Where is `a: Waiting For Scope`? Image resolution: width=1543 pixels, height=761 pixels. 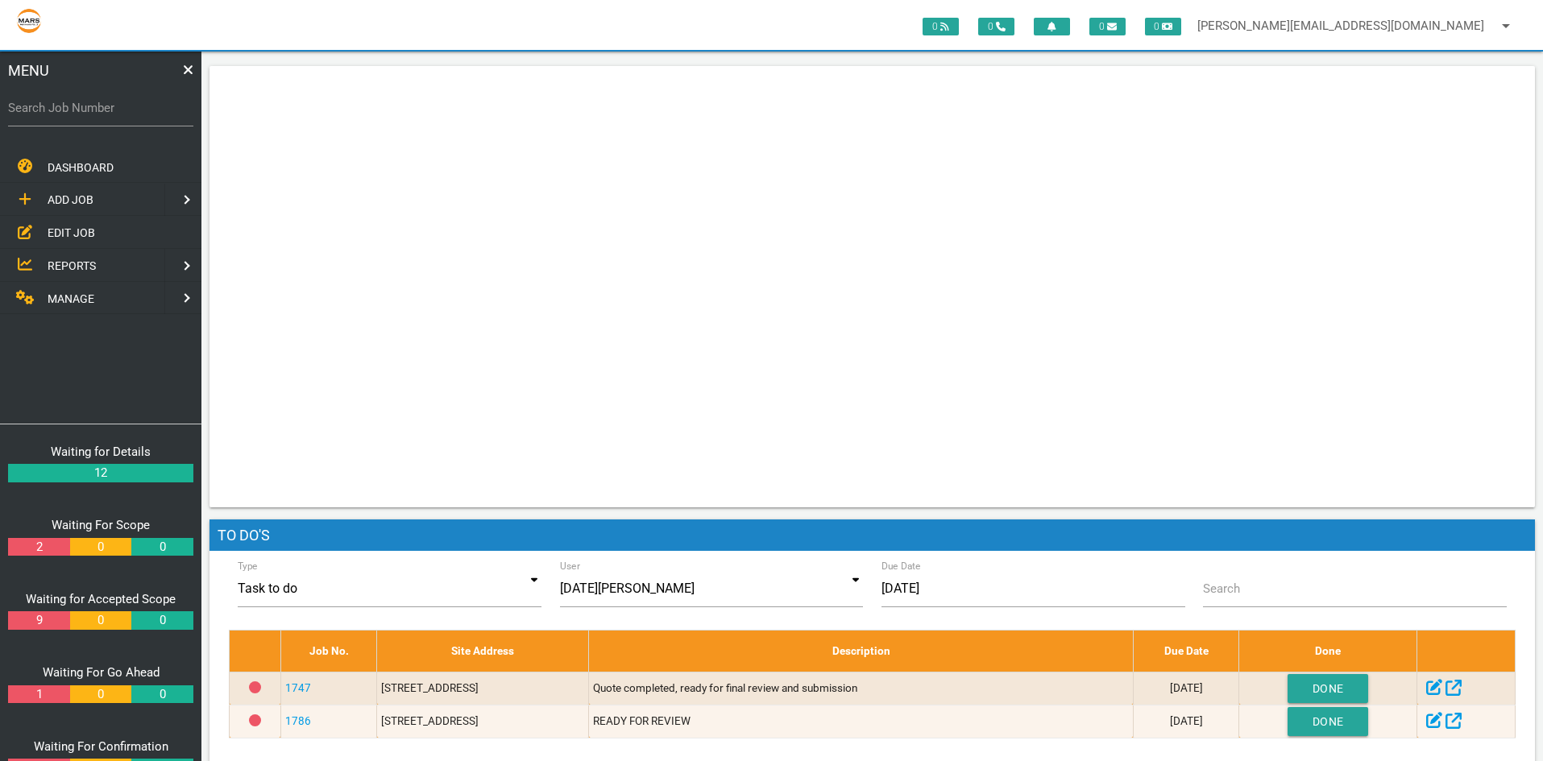 a: Waiting For Scope is located at coordinates (101, 525).